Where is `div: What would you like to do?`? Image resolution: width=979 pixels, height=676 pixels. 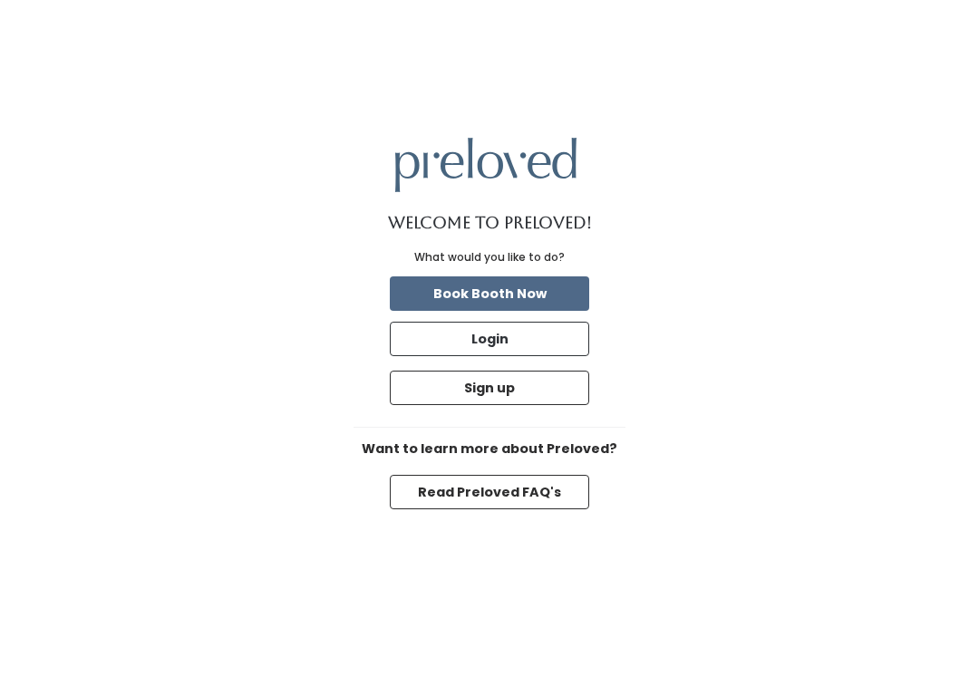 div: What would you like to do? is located at coordinates (489, 257).